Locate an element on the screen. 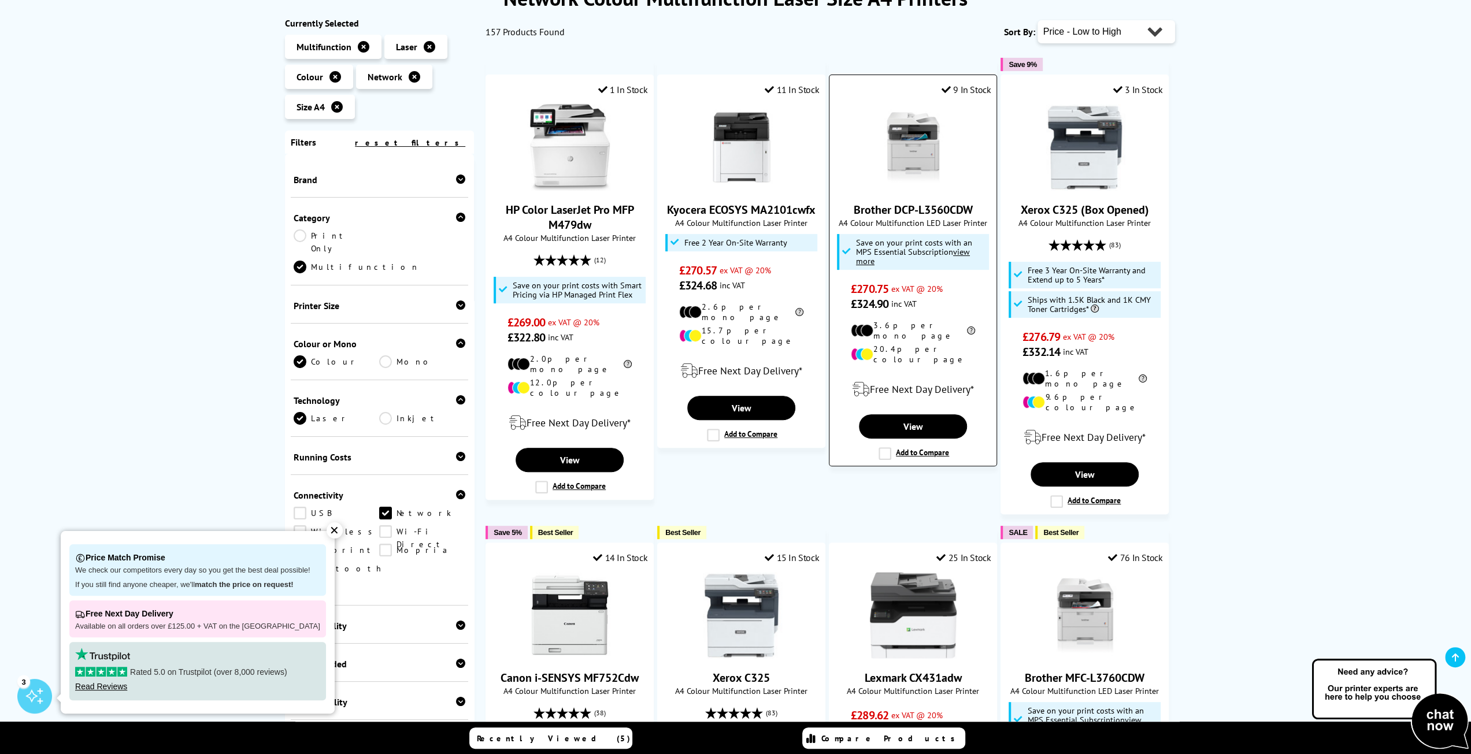  li: 9.6p per colour page is located at coordinates (1084, 402).